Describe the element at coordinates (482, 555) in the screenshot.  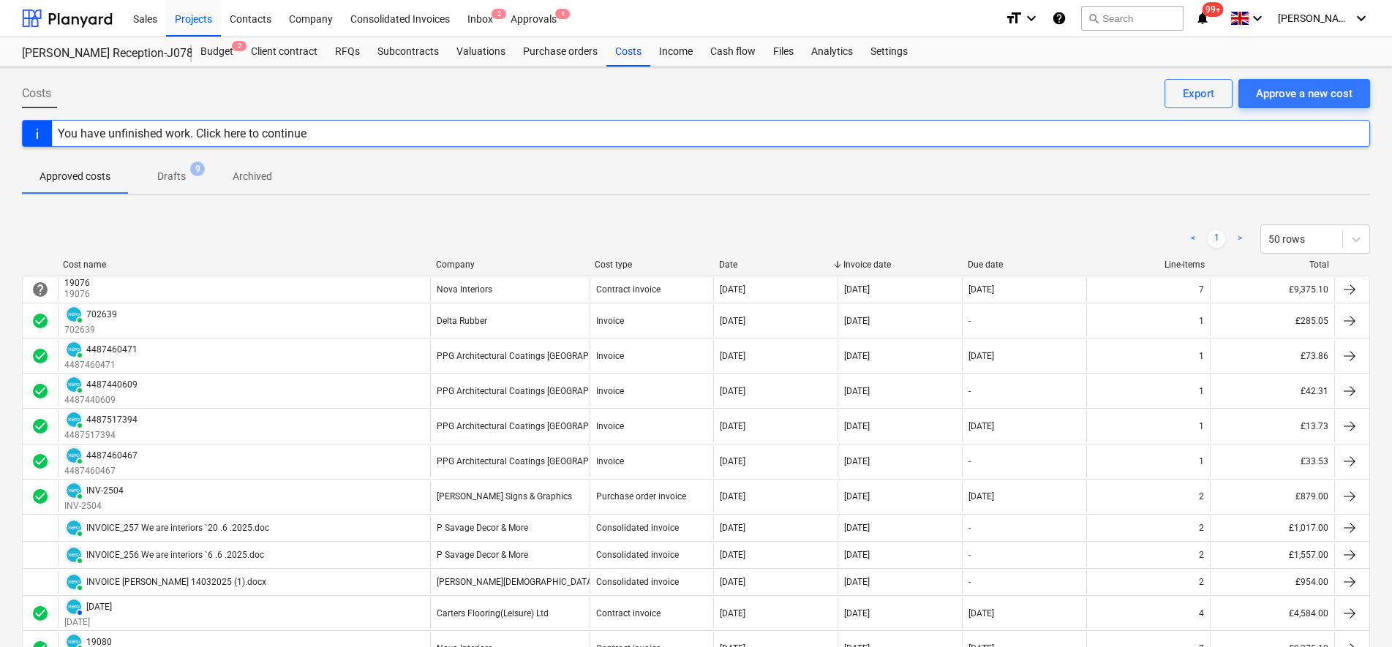
I see `div: P Savage Decor & More` at that location.